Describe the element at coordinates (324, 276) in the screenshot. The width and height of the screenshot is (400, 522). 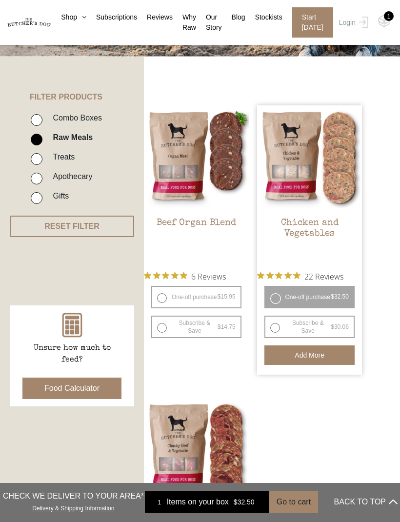
I see `span: 22 Reviews` at that location.